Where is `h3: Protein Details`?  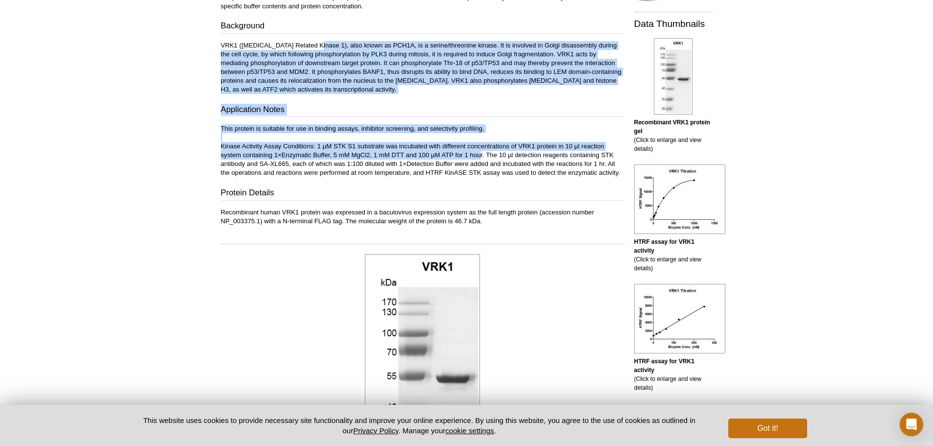
h3: Protein Details is located at coordinates (423, 194).